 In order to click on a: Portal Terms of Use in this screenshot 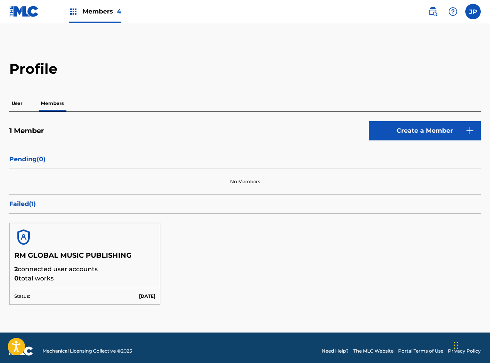, I will do `click(420, 351)`.